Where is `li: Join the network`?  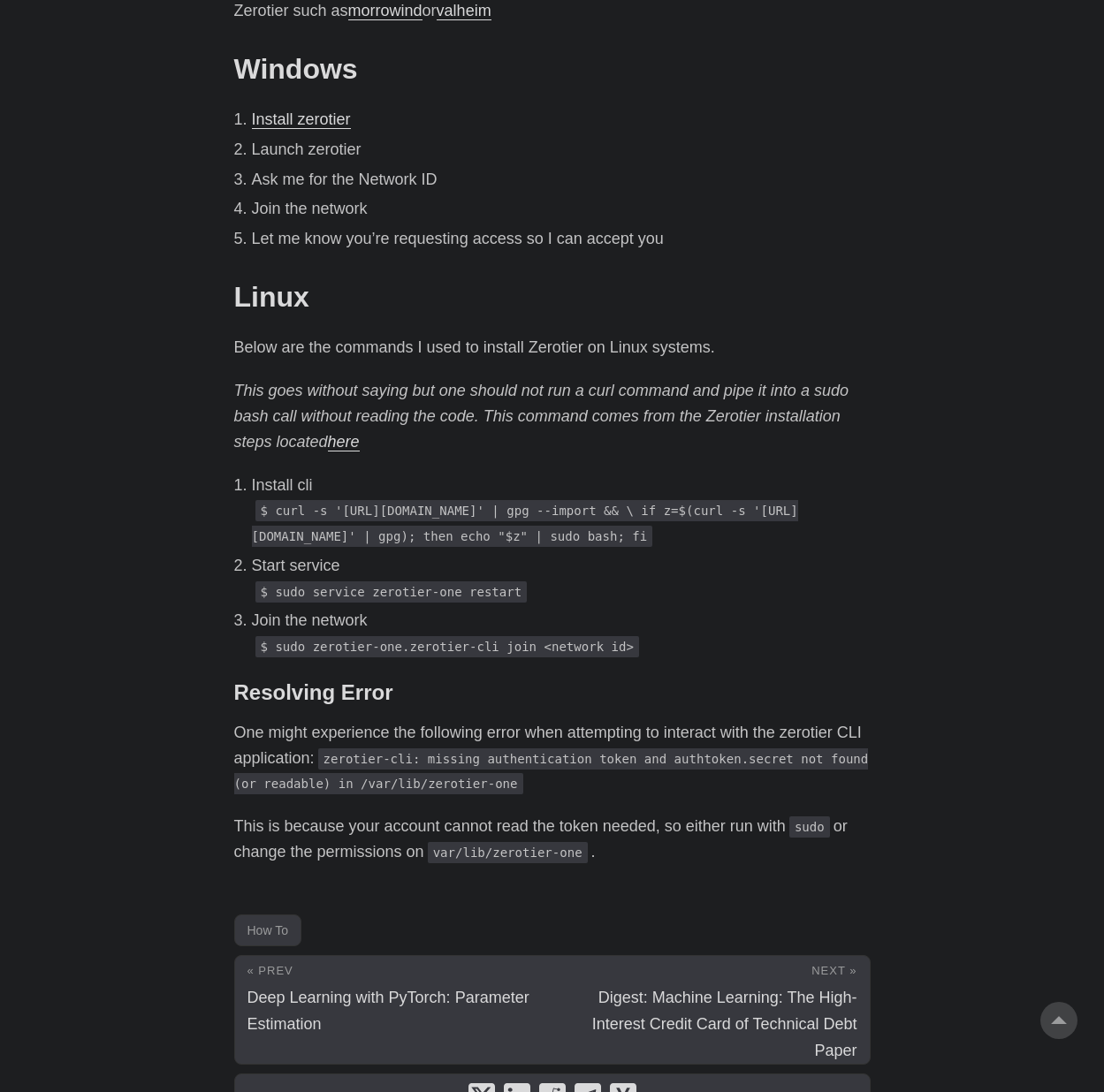 li: Join the network is located at coordinates (561, 209).